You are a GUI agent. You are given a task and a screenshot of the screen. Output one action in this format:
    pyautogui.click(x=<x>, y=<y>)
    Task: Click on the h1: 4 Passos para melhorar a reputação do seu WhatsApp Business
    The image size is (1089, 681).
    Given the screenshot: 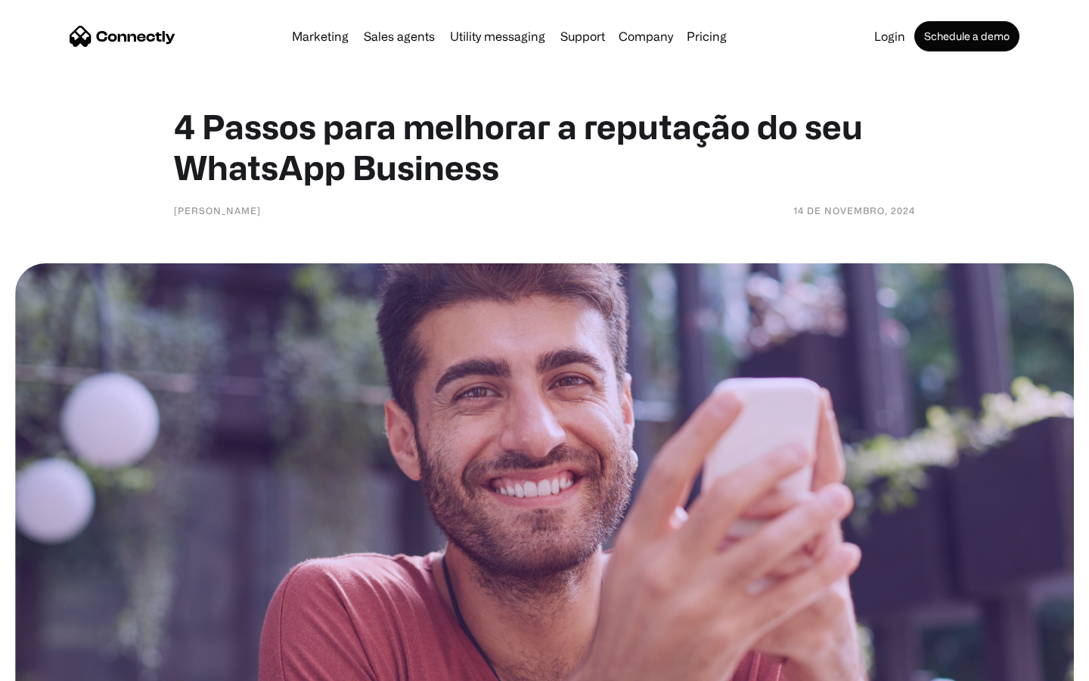 What is the action you would take?
    pyautogui.click(x=545, y=147)
    